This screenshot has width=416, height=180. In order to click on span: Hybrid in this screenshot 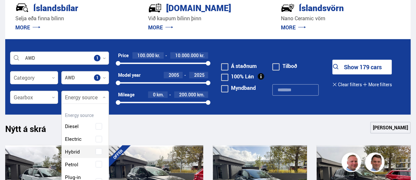, I will do `click(72, 151)`.